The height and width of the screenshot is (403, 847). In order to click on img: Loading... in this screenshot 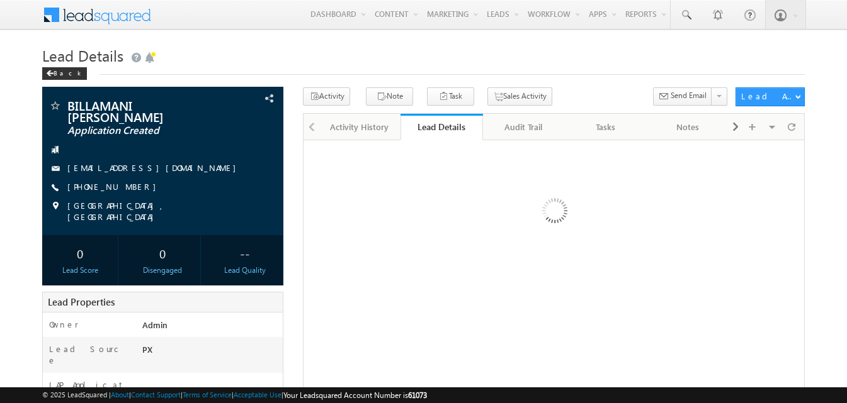, I will do `click(553, 213)`.